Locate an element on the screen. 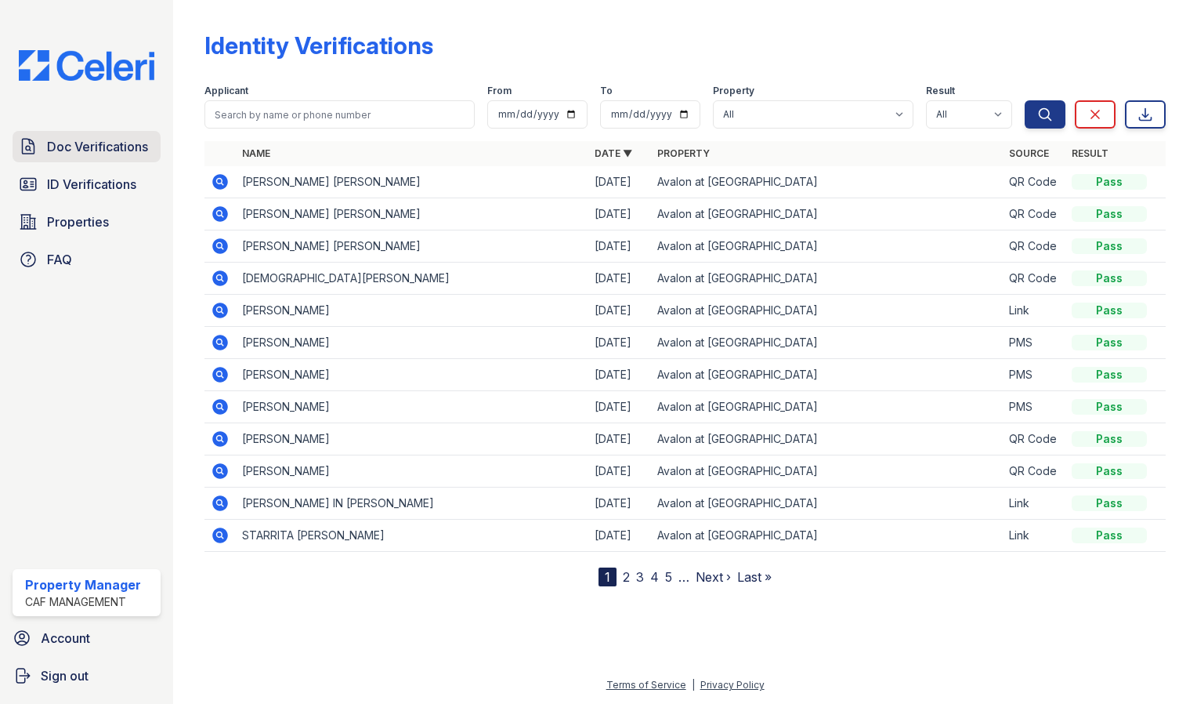 The height and width of the screenshot is (704, 1197). label: Property is located at coordinates (734, 91).